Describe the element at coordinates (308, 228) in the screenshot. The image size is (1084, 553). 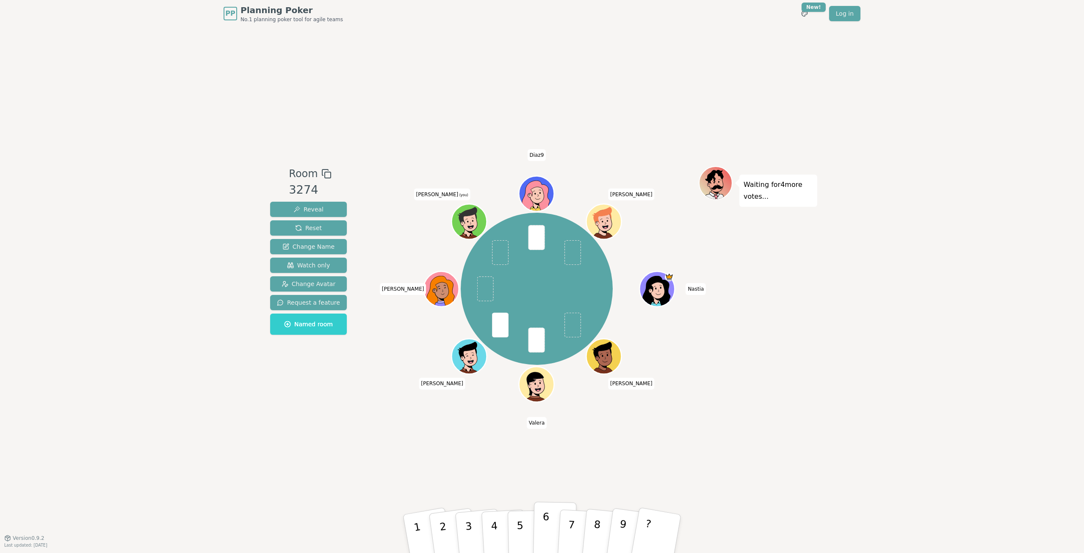
I see `span: Reset` at that location.